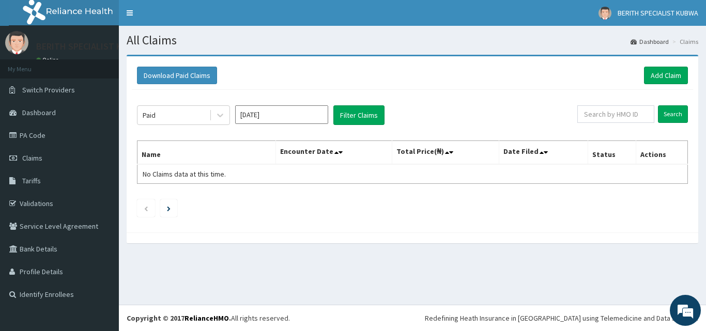 The image size is (706, 331). Describe the element at coordinates (49, 60) in the screenshot. I see `a: Online` at that location.